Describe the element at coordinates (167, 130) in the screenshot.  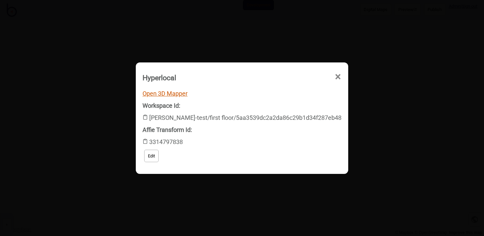
I see `strong: Affie Transform Id:` at that location.